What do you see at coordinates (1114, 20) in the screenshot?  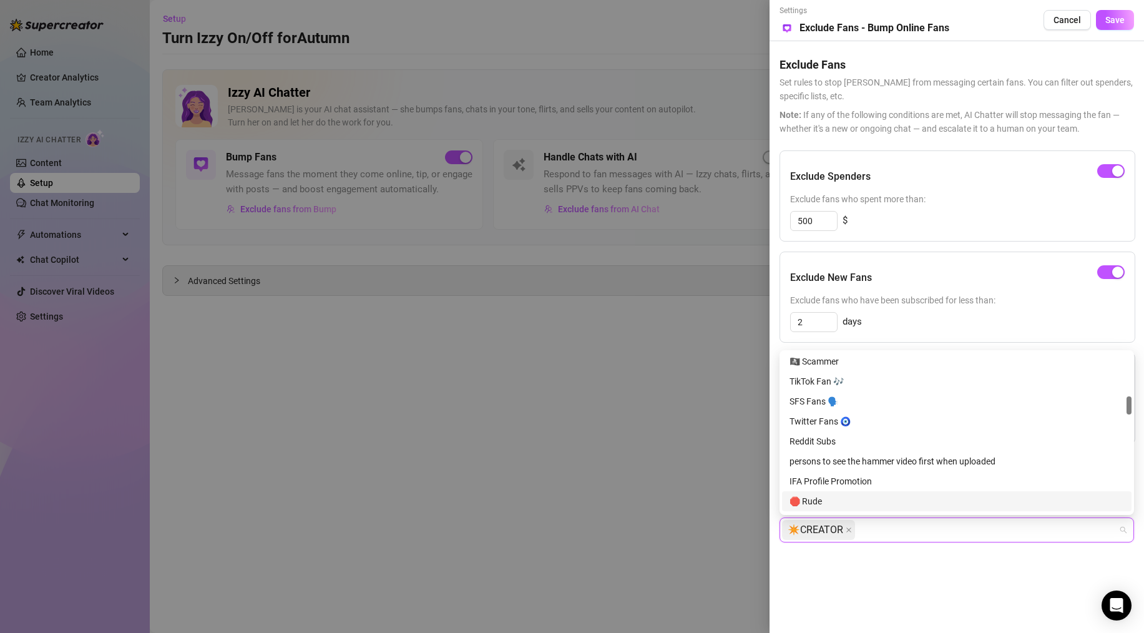 I see `span: Save` at bounding box center [1114, 20].